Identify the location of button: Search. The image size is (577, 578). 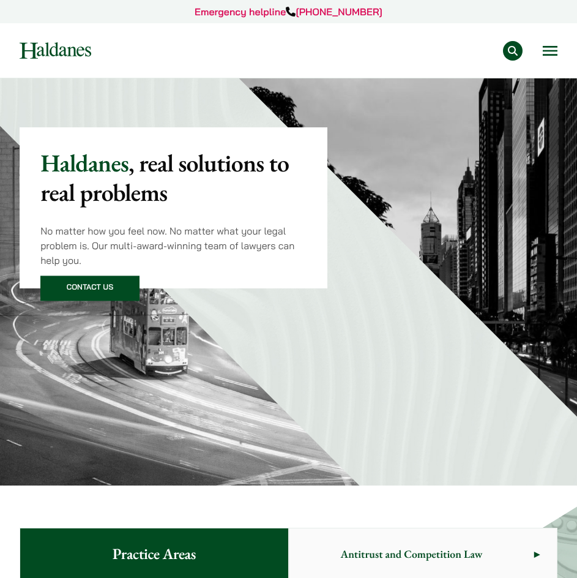
(513, 51).